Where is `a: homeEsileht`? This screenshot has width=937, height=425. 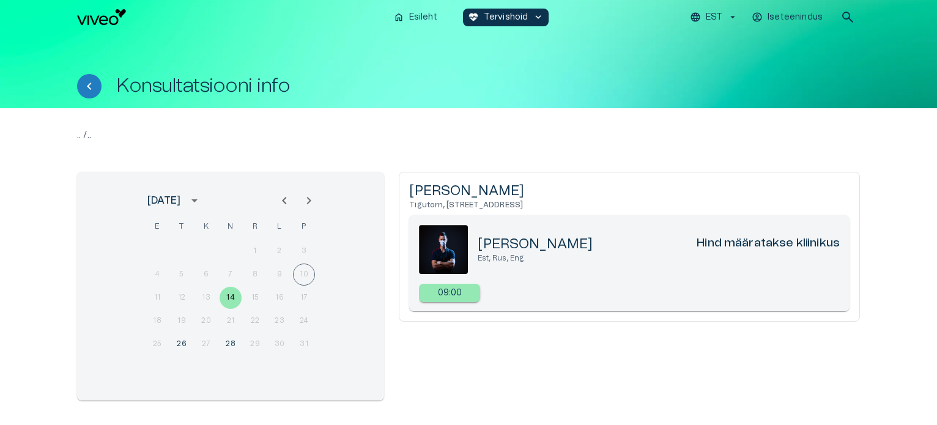 a: homeEsileht is located at coordinates (416, 17).